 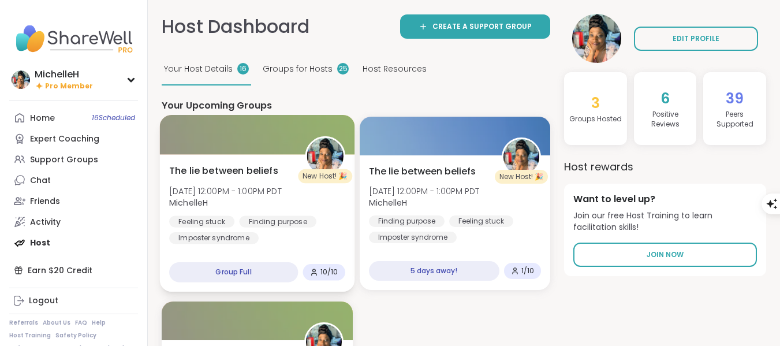 I want to click on span: Your Host Details, so click(x=198, y=69).